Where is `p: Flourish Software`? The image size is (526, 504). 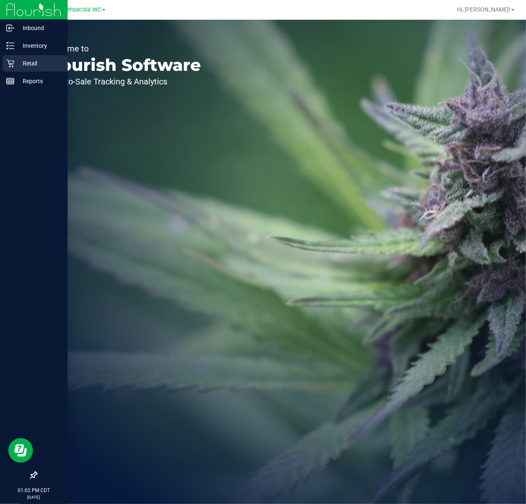 p: Flourish Software is located at coordinates (123, 65).